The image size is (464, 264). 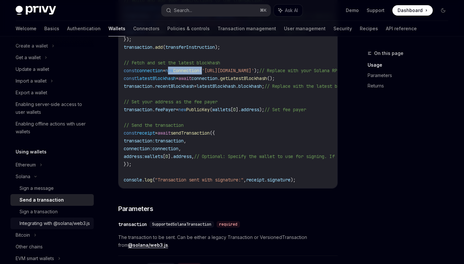 I want to click on a: Basics, so click(x=52, y=29).